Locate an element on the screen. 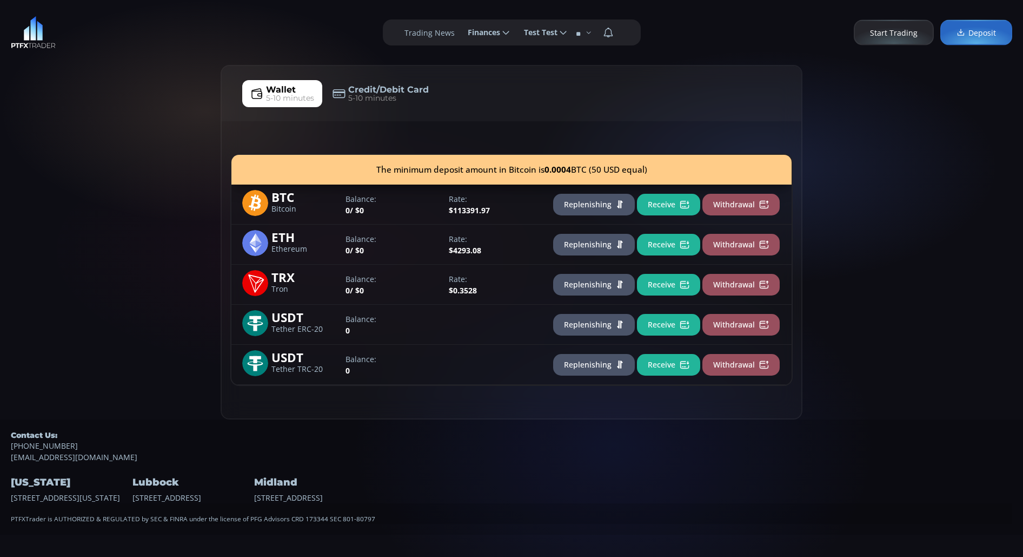 Image resolution: width=1023 pixels, height=557 pixels. div: $4293.08 is located at coordinates (495, 244).